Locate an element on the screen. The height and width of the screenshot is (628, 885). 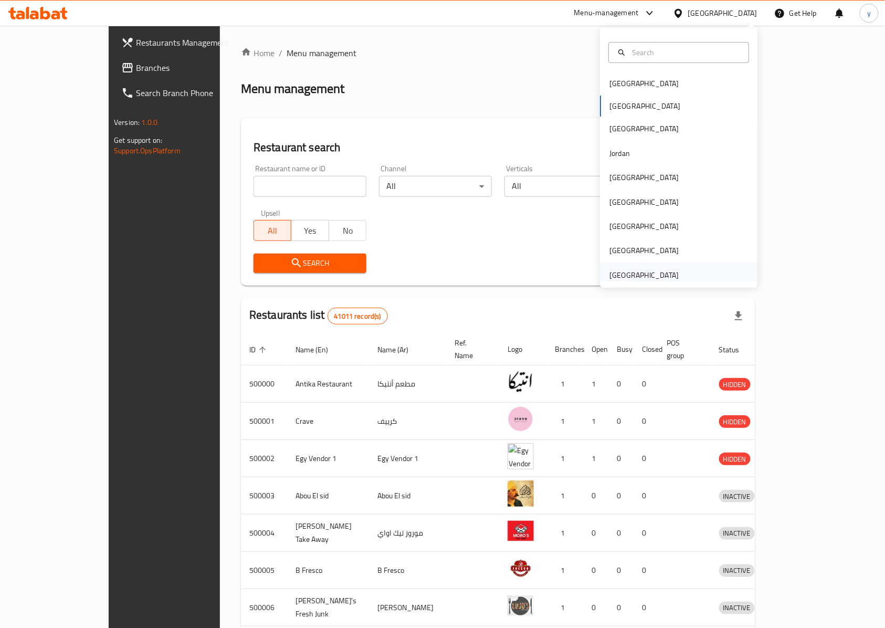
span: Restaurants Management is located at coordinates (192, 42).